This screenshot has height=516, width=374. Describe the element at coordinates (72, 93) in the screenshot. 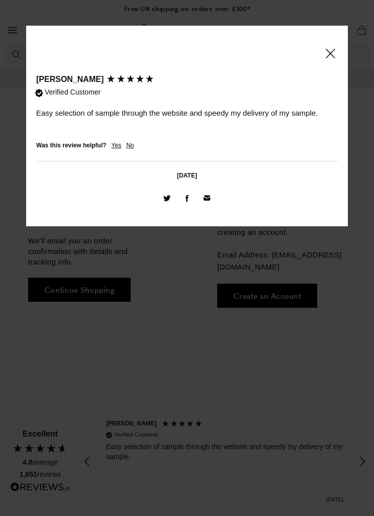

I see `div: Verified Customer` at that location.